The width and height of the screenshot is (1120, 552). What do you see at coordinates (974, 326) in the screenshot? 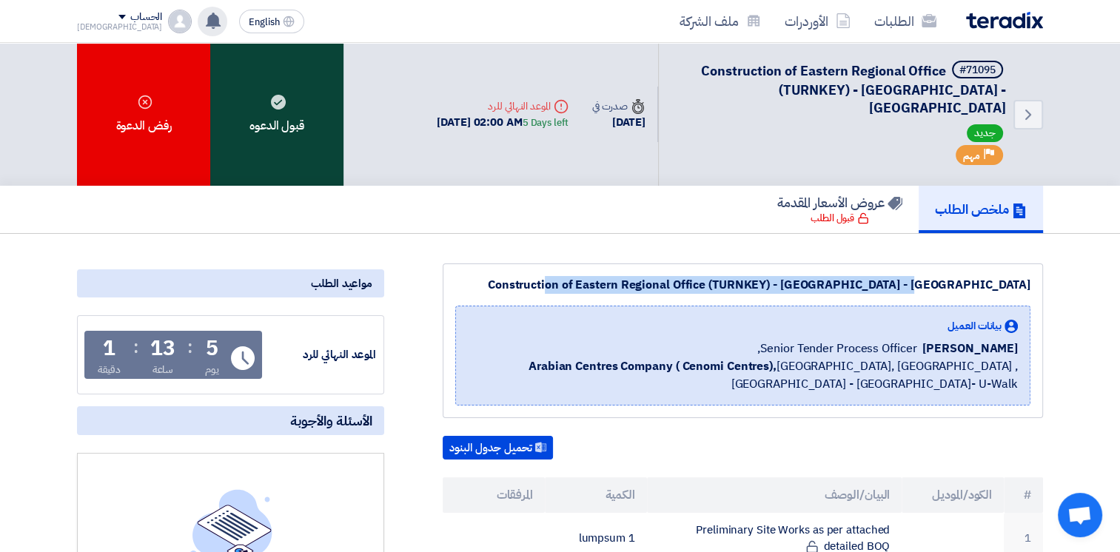
I see `span: بيانات العميل` at bounding box center [974, 326].